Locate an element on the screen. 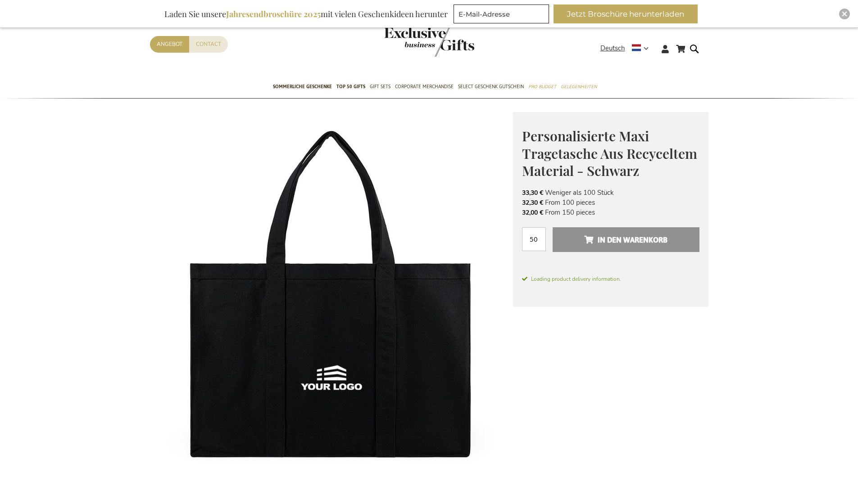 This screenshot has height=486, width=858. a: Gelegenheiten is located at coordinates (579, 87).